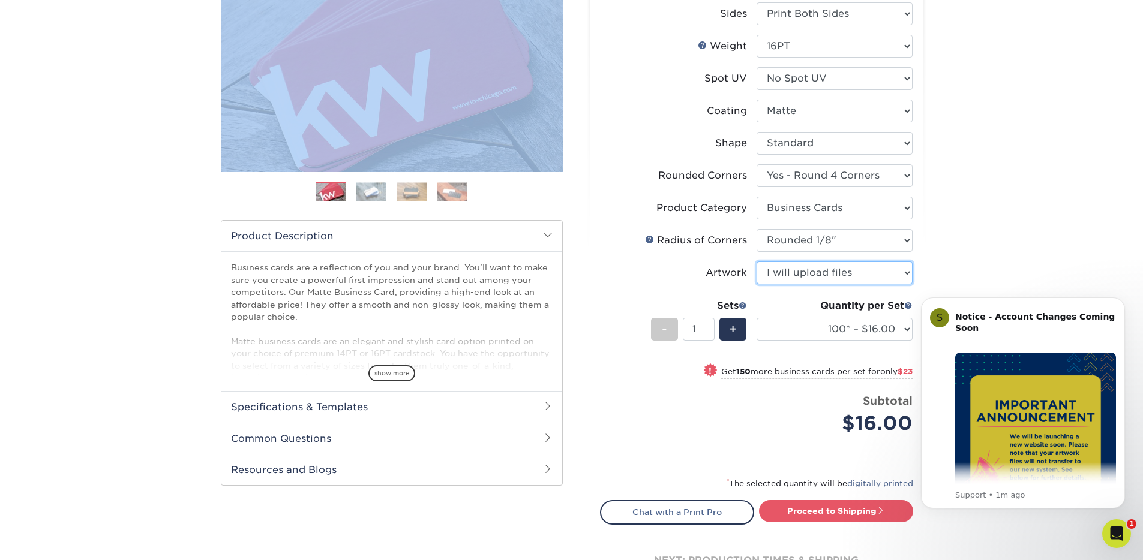 The image size is (1143, 560). I want to click on b: Notice - Account Changes Coming Soon, so click(132, 43).